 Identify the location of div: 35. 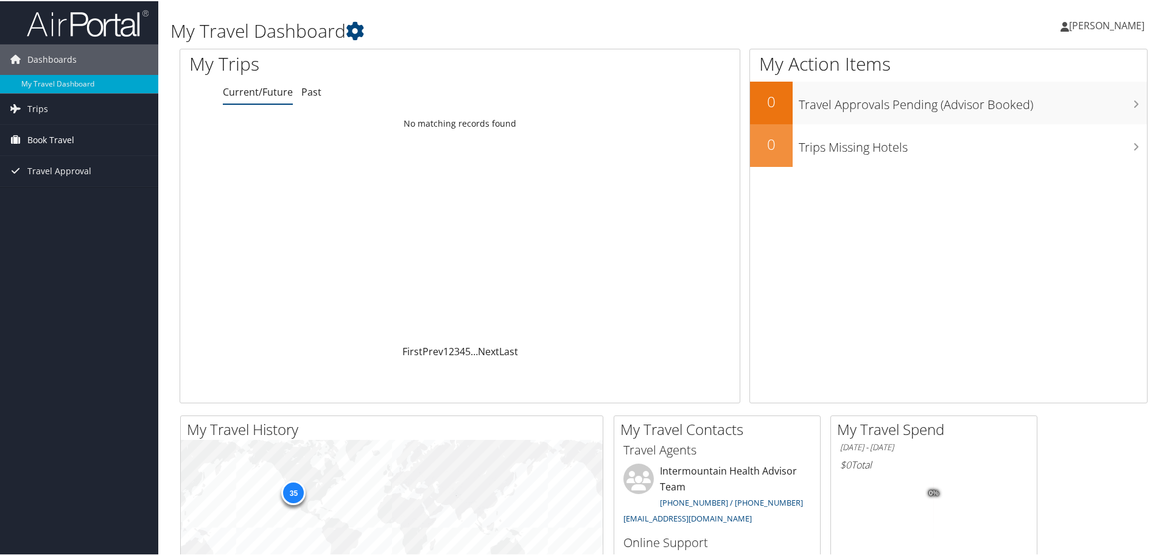
(294, 491).